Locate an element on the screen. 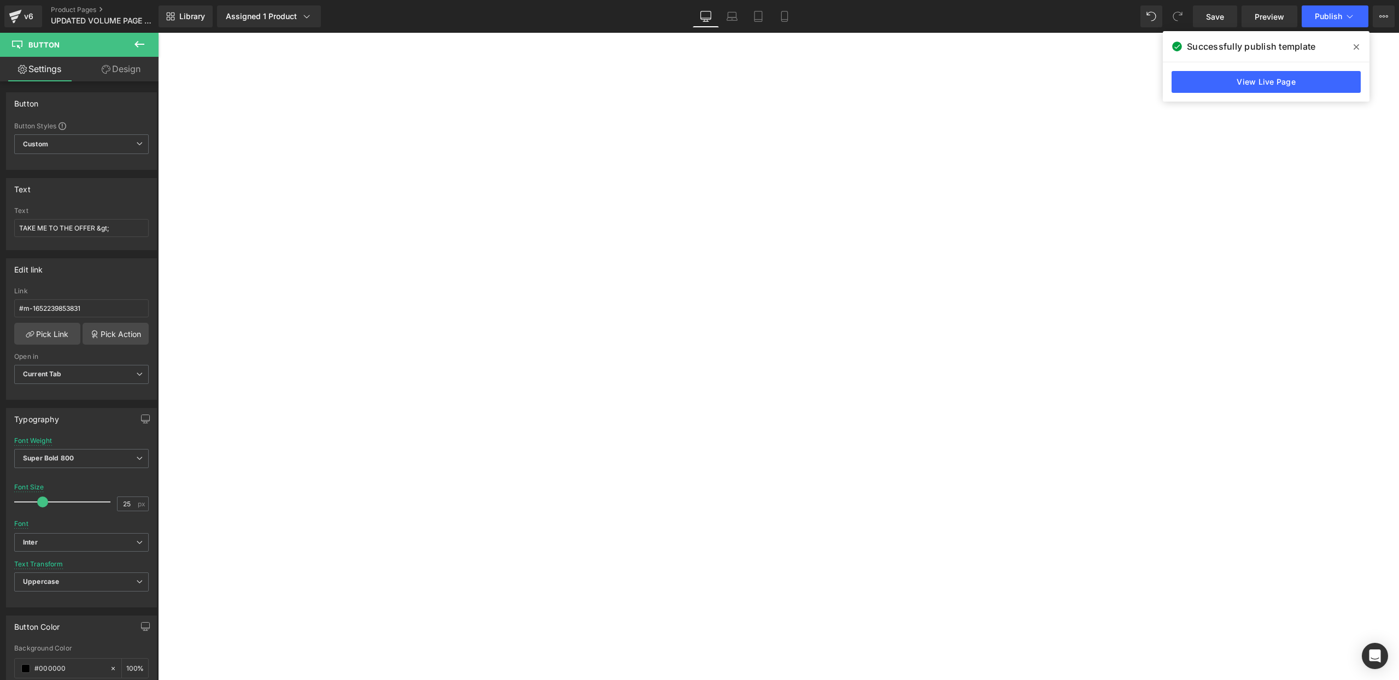 This screenshot has height=680, width=1399. div: Font is located at coordinates (21, 524).